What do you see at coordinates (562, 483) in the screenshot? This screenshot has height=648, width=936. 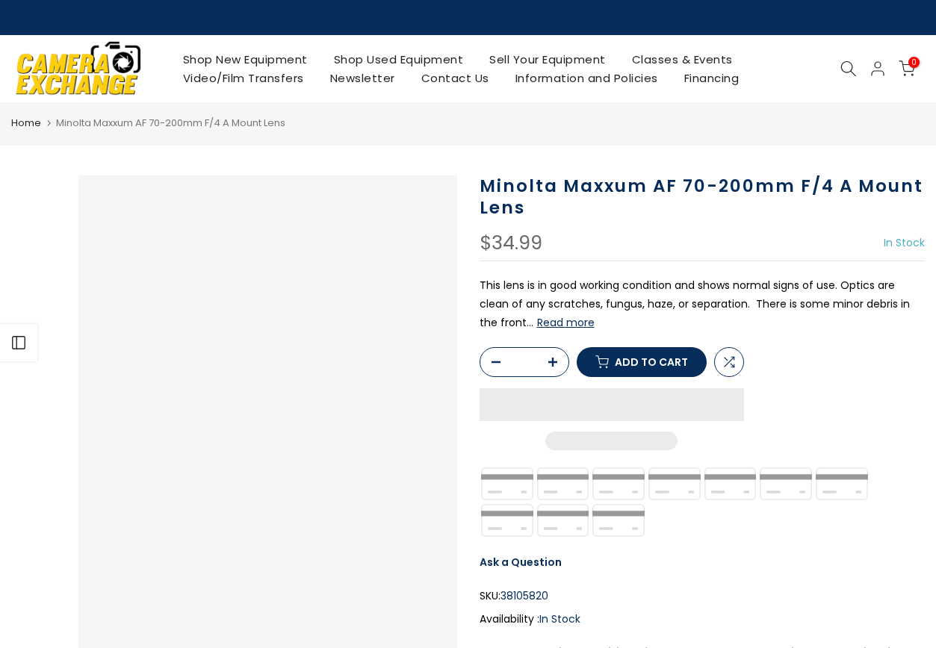 I see `img: amazon payments` at bounding box center [562, 483].